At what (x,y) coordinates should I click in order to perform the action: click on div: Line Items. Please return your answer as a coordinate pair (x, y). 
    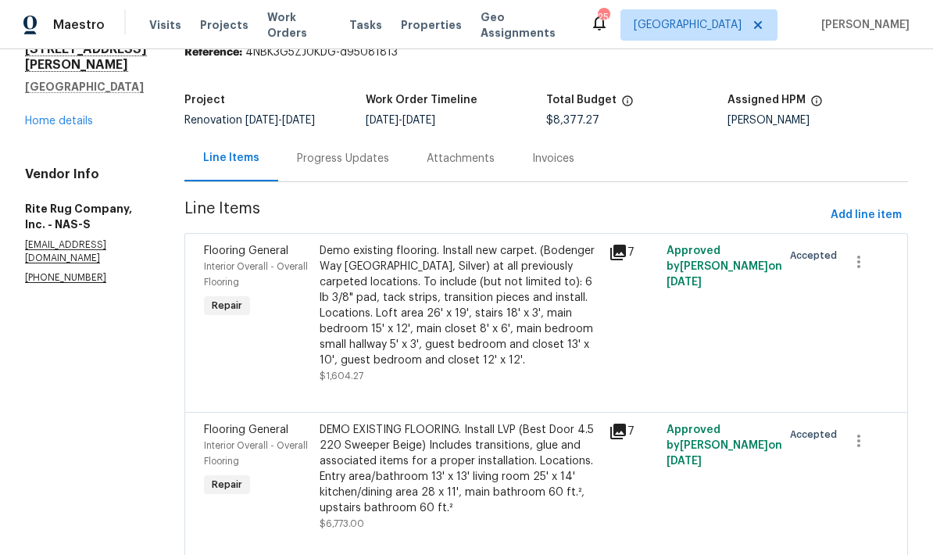
    Looking at the image, I should click on (231, 158).